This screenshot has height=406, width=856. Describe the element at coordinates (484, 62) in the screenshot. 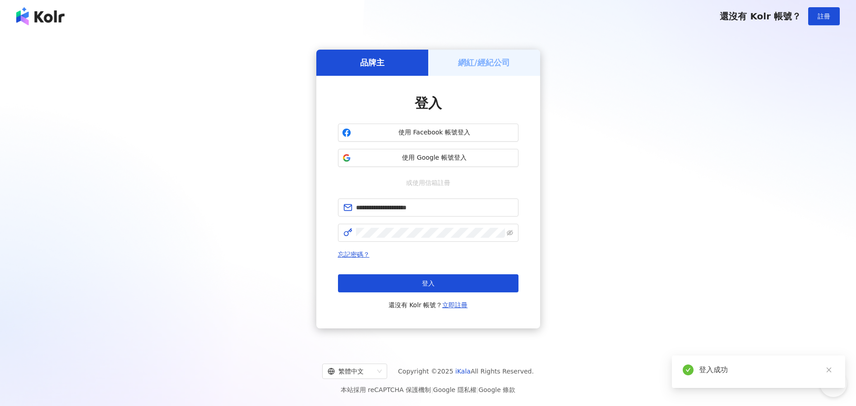

I see `h5: 網紅/經紀公司` at that location.